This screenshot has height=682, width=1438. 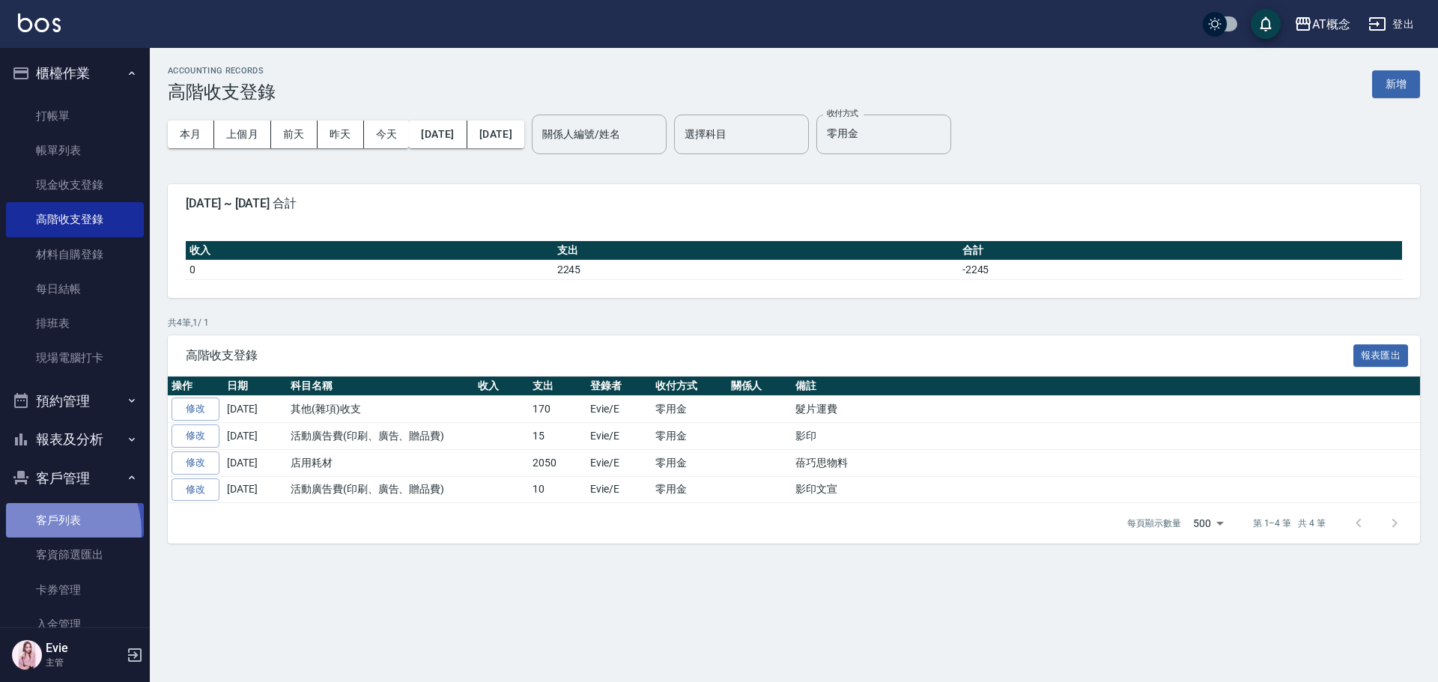 I want to click on td: -2245, so click(x=1180, y=270).